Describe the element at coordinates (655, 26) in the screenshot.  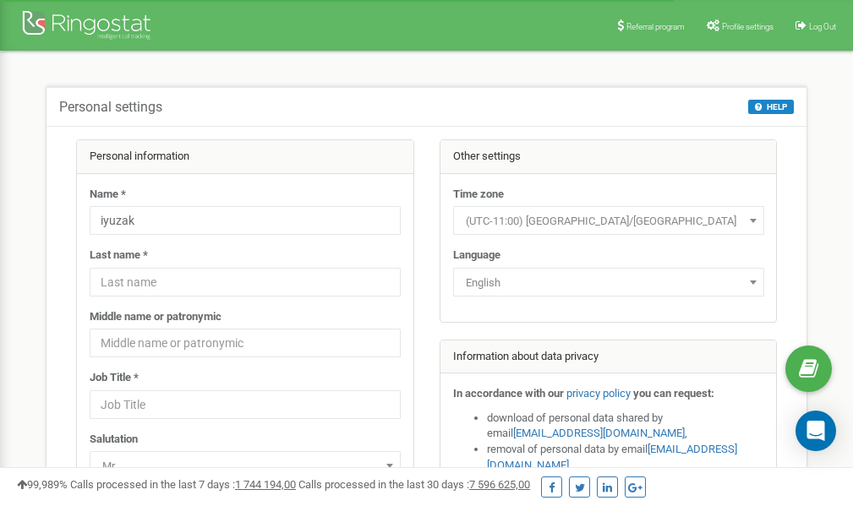
I see `span: Referral program` at that location.